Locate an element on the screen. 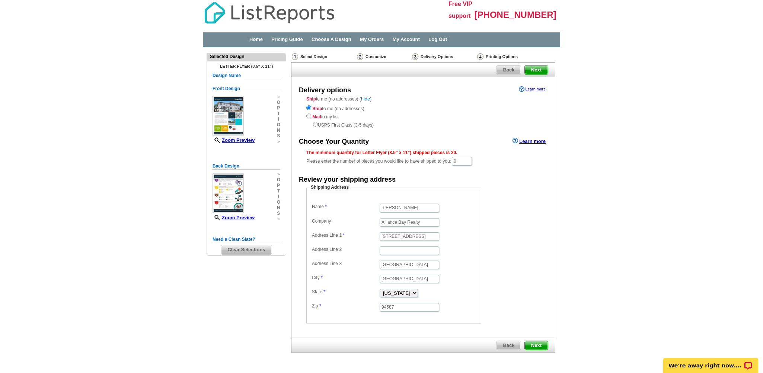  div: Customize is located at coordinates (384, 57).